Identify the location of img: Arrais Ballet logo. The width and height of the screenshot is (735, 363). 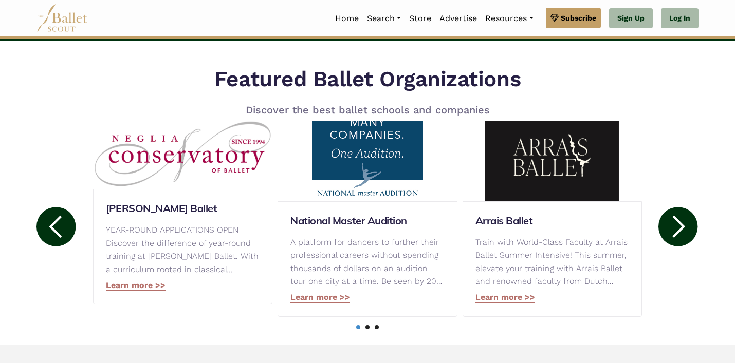
(552, 155).